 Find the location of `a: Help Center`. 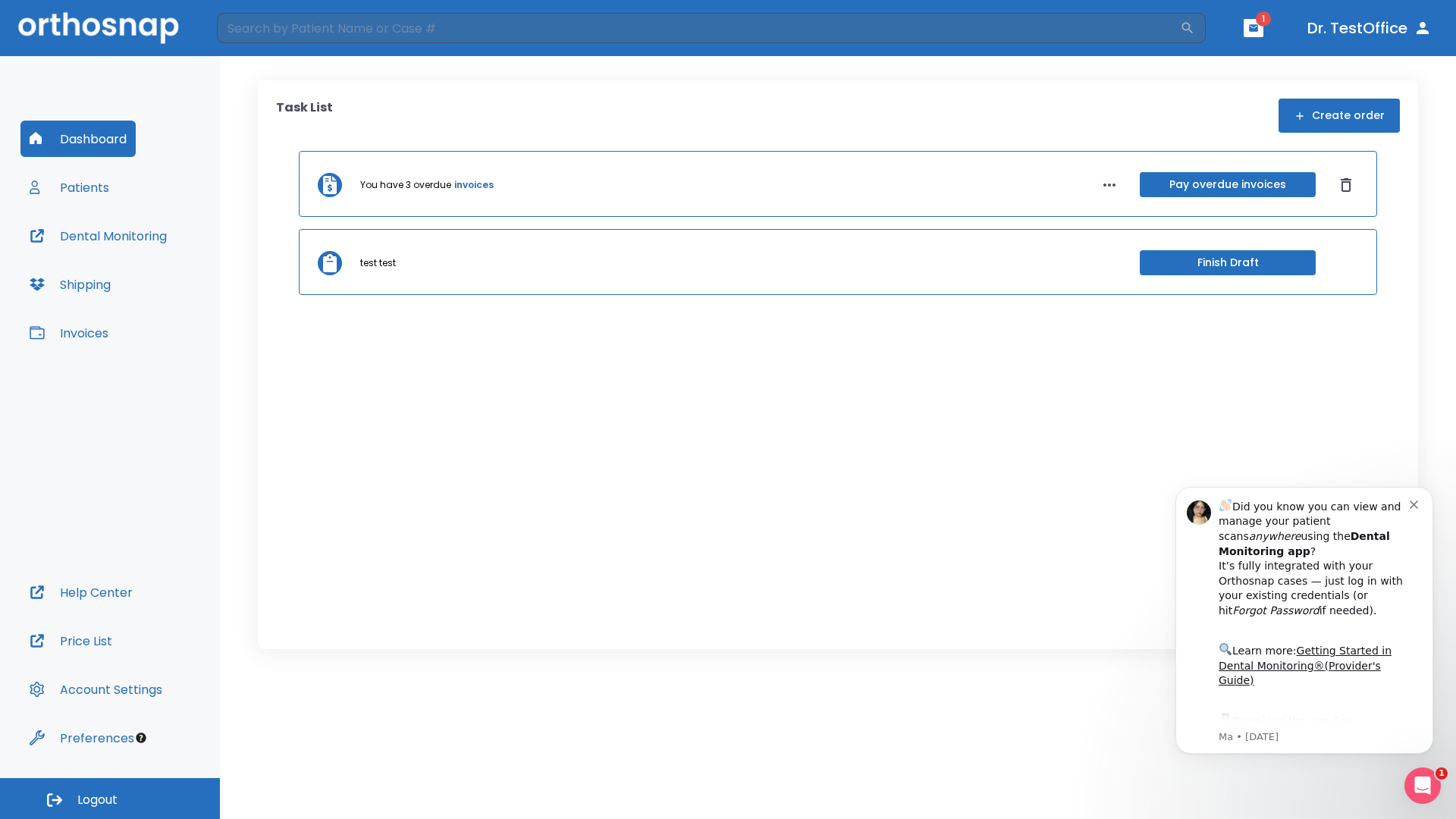

a: Help Center is located at coordinates (82, 592).